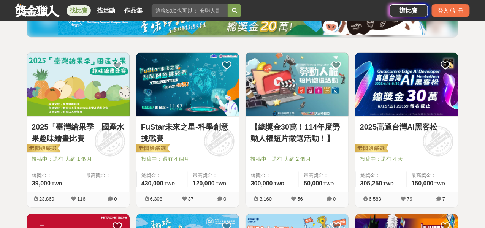  Describe the element at coordinates (152, 183) in the screenshot. I see `span: 430,000` at that location.